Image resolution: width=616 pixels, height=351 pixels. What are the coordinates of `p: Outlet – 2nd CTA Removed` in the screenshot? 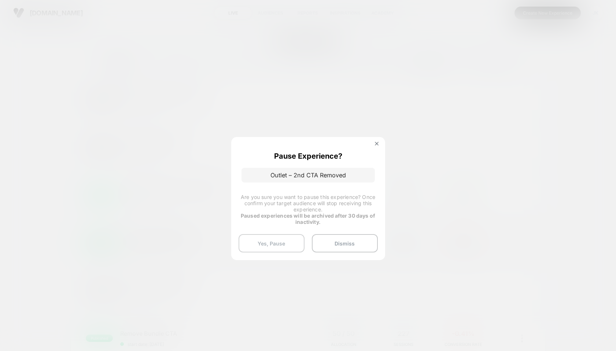 It's located at (308, 175).